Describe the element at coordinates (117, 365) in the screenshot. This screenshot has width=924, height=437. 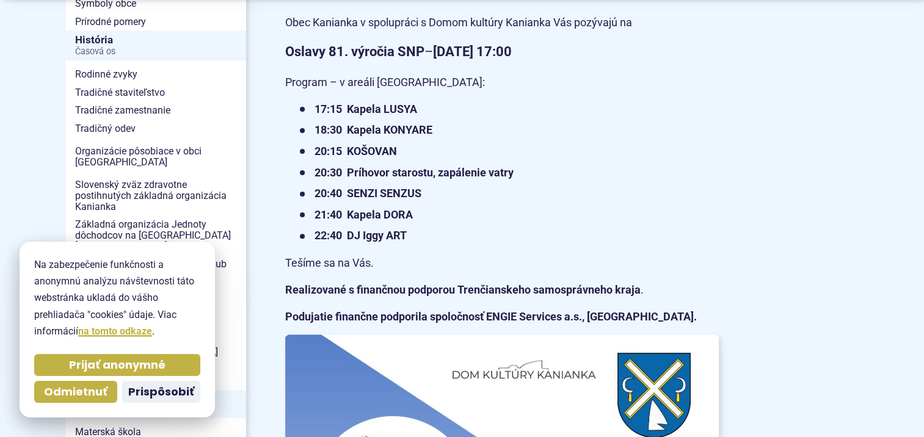
I see `button: Prijať anonymné` at that location.